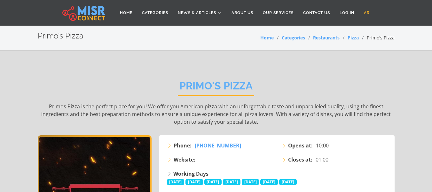  Describe the element at coordinates (191, 173) in the screenshot. I see `strong: Working Days` at that location.